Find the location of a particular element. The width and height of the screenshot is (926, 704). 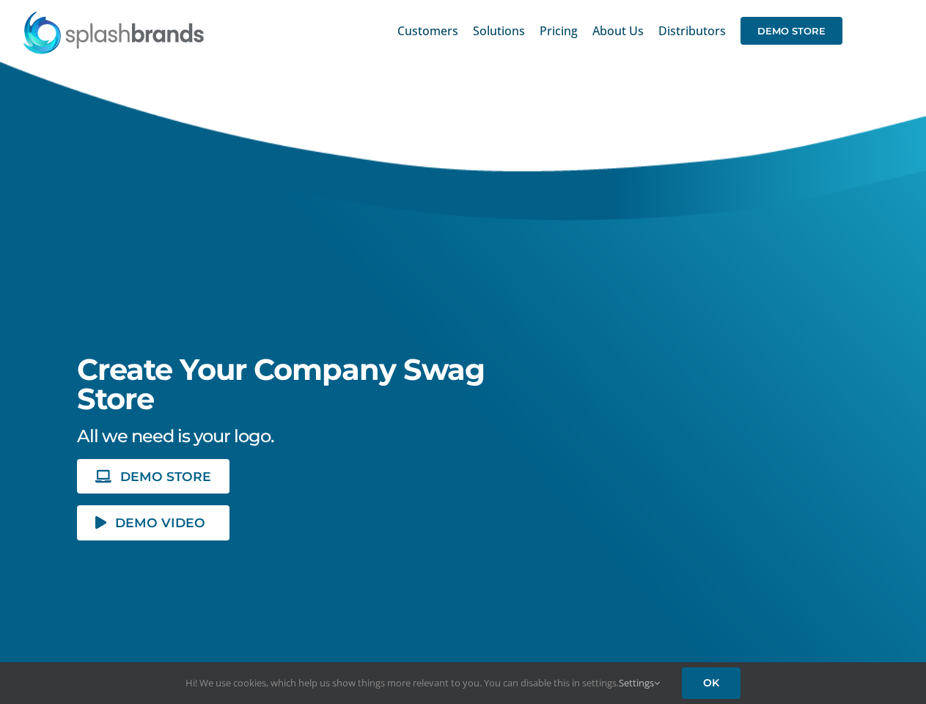

a: Settings is located at coordinates (639, 682).